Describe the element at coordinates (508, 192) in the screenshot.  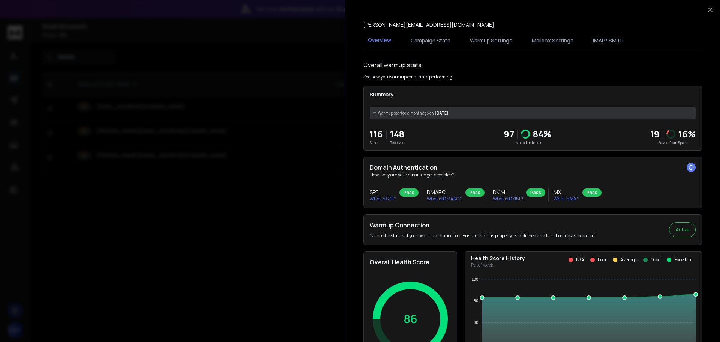
I see `h3: DKIM` at that location.